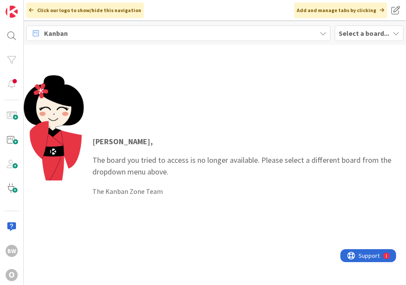 Image resolution: width=406 pixels, height=285 pixels. What do you see at coordinates (46, 7) in the screenshot?
I see `div: 1` at bounding box center [46, 7].